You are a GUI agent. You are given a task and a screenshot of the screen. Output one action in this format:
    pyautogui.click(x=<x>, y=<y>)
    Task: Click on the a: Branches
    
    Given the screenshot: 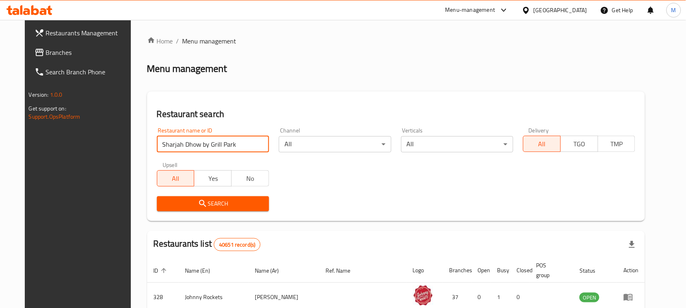 What is the action you would take?
    pyautogui.click(x=84, y=52)
    